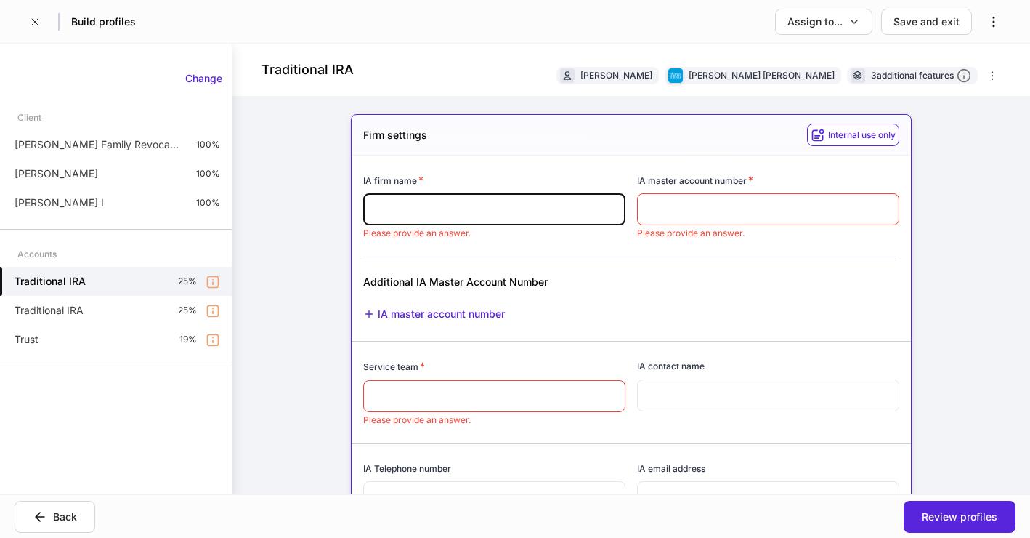 The height and width of the screenshot is (538, 1030). What do you see at coordinates (54, 517) in the screenshot?
I see `button: Back` at bounding box center [54, 517].